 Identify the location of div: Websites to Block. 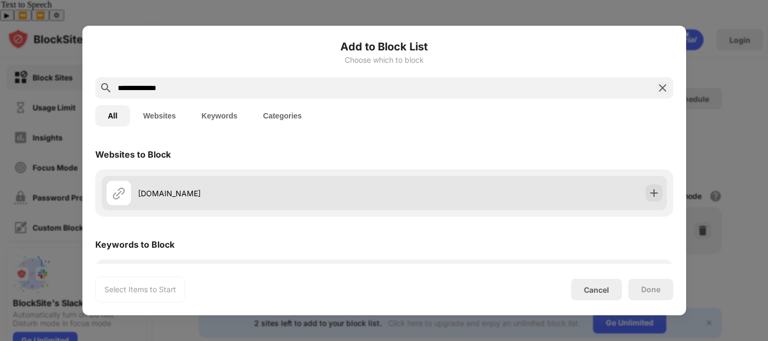
(133, 154).